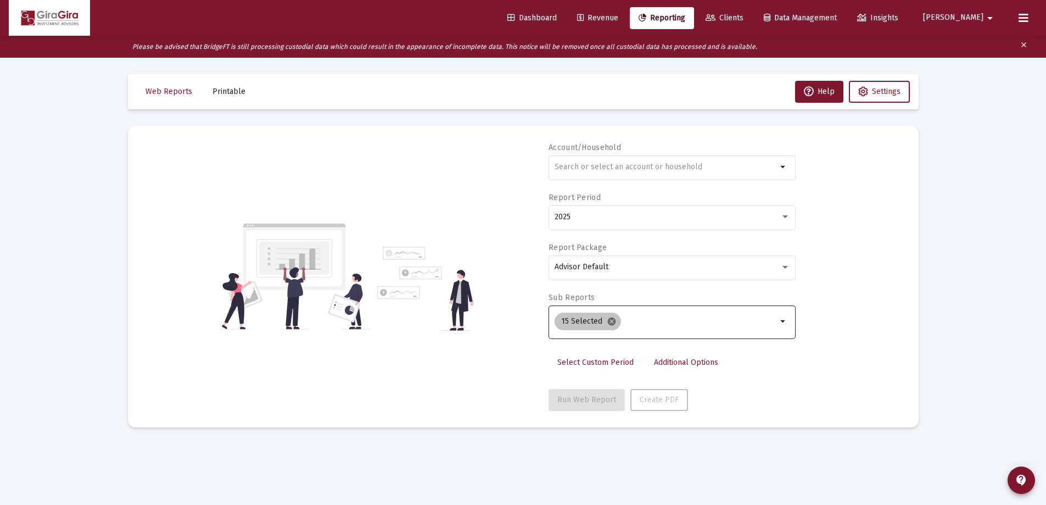 This screenshot has width=1046, height=505. I want to click on button: Printable, so click(229, 92).